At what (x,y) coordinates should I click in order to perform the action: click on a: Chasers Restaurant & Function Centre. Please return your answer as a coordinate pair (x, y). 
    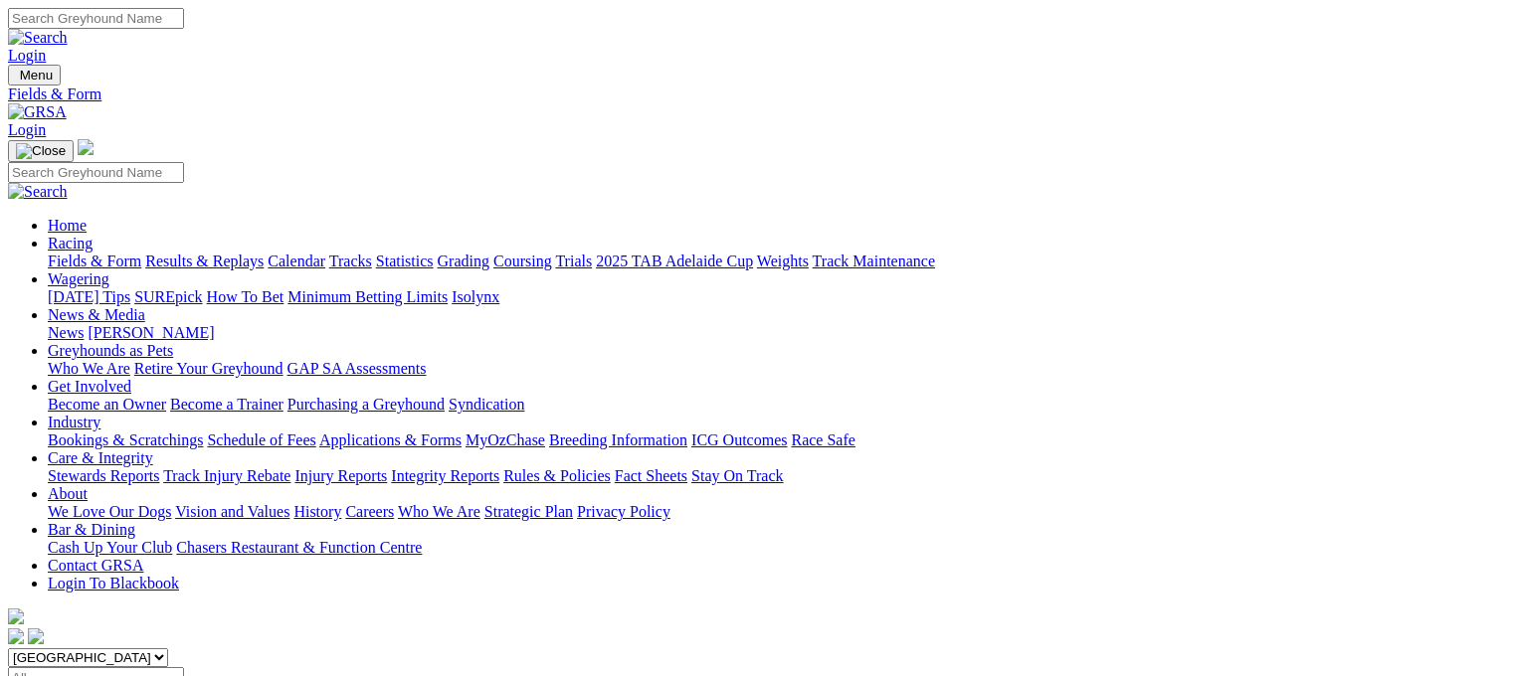
    Looking at the image, I should click on (298, 547).